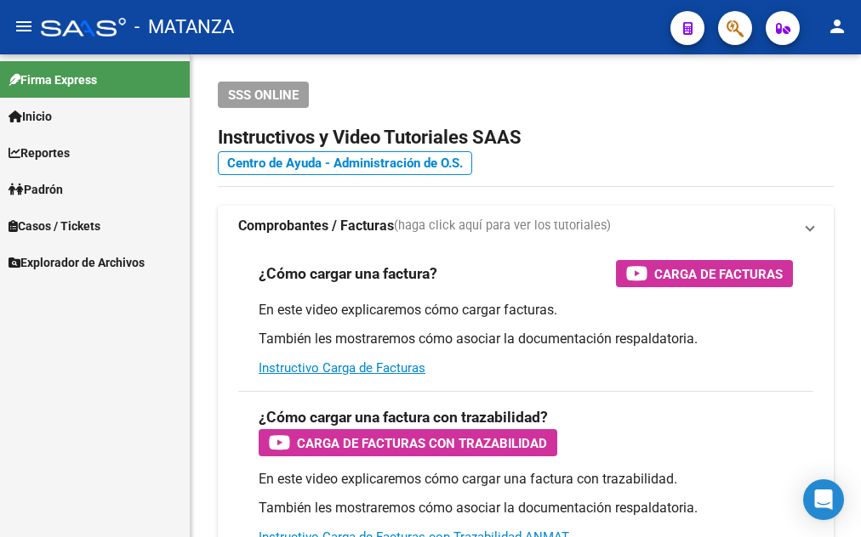  What do you see at coordinates (526, 310) in the screenshot?
I see `p: En este video explicaremos cómo cargar facturas.` at bounding box center [526, 310].